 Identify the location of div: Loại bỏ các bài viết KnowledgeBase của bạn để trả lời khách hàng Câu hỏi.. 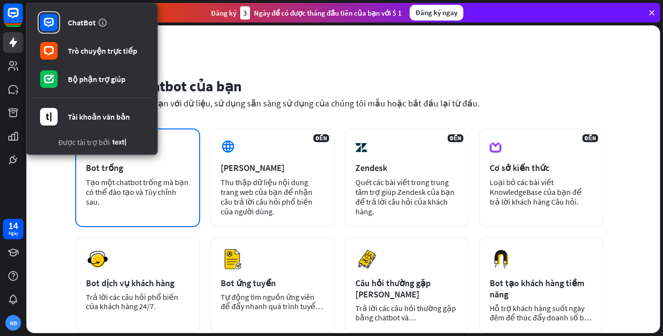
(541, 192).